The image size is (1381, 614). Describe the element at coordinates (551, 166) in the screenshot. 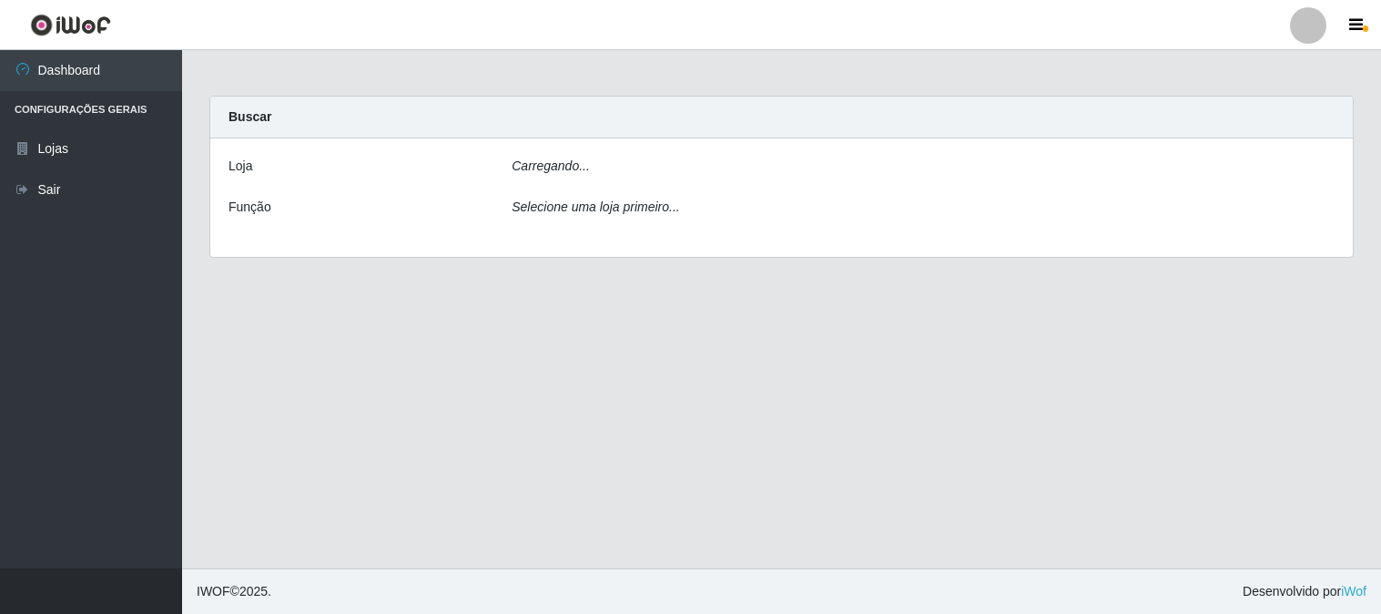

I see `i: Carregando...` at that location.